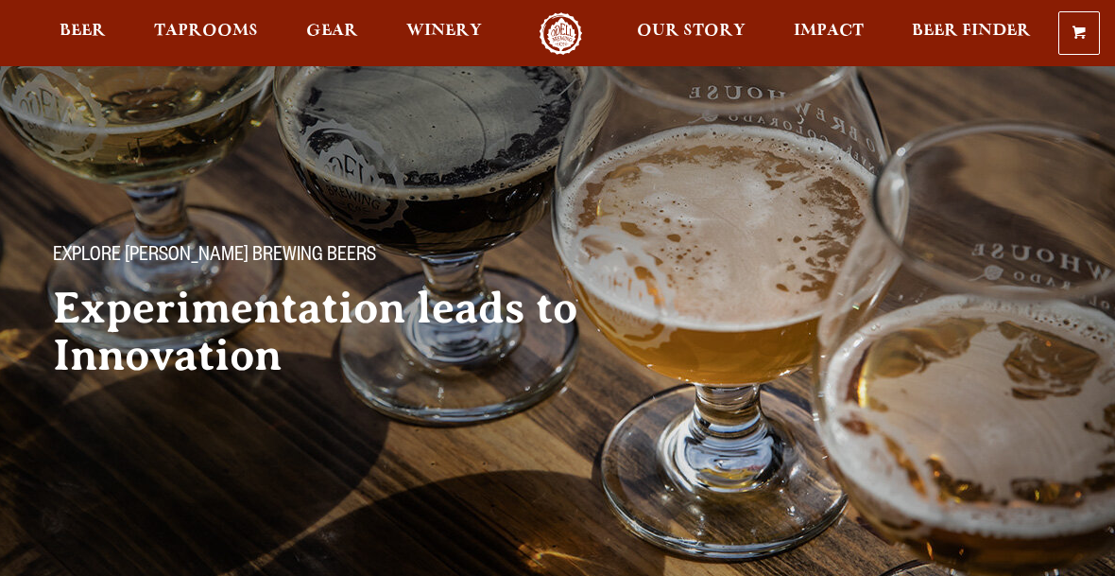 The image size is (1115, 576). Describe the element at coordinates (82, 33) in the screenshot. I see `a: Beer` at that location.